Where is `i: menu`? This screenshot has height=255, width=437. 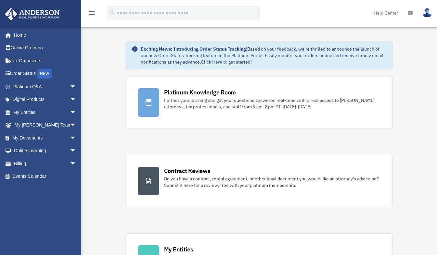 i: menu is located at coordinates (92, 13).